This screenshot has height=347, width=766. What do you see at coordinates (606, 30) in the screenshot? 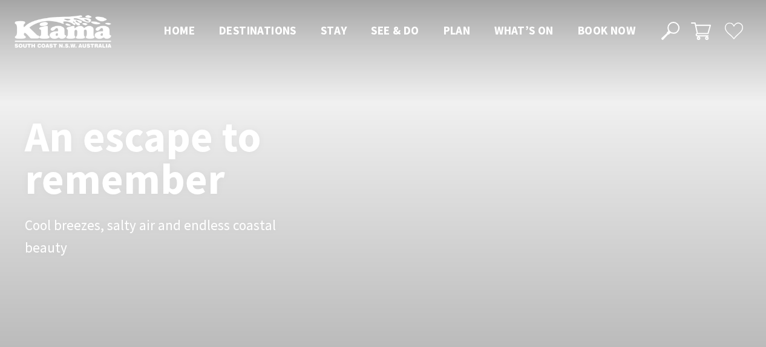
I see `span: Book now` at bounding box center [606, 30].